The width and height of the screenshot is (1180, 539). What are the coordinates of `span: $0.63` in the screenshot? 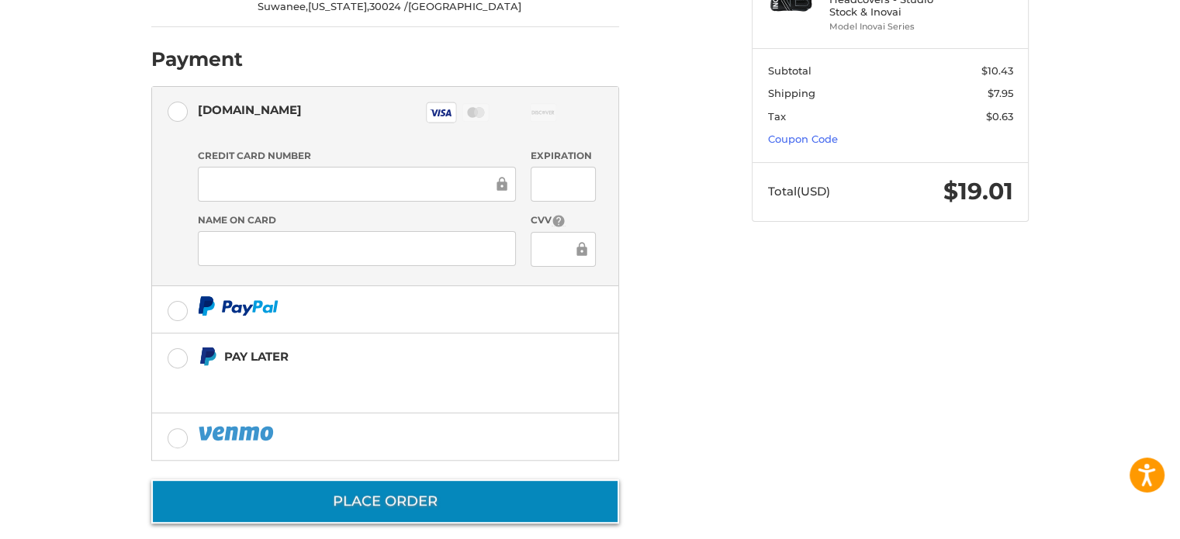 It's located at (999, 116).